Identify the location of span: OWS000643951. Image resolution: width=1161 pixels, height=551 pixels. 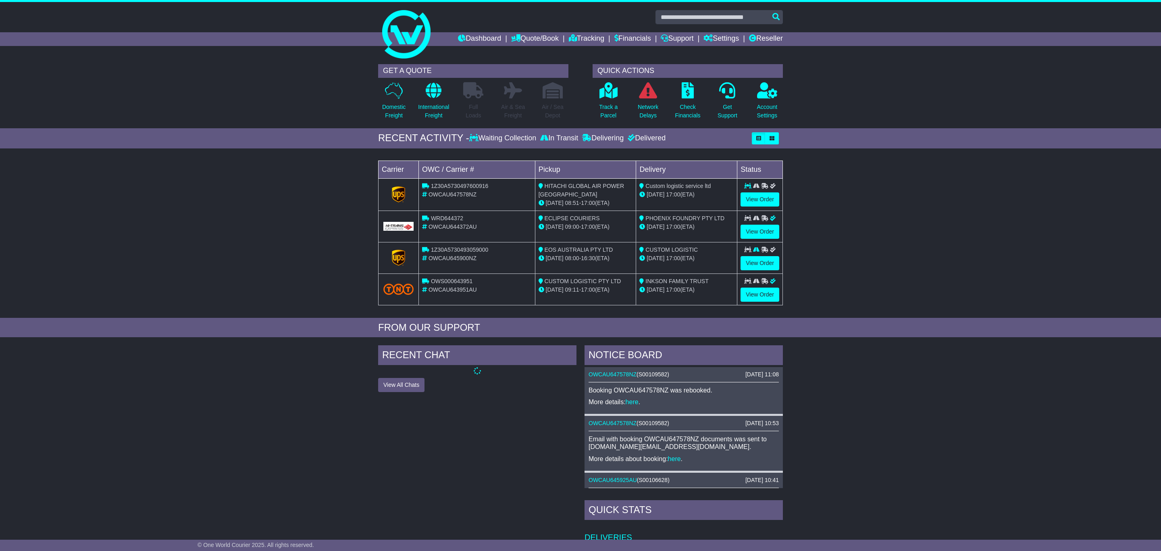
(452, 281).